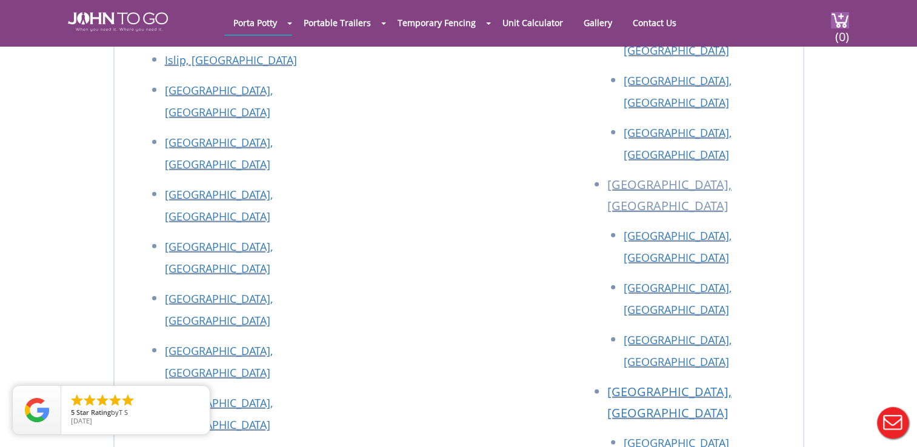  I want to click on img: JOHN to go, so click(118, 22).